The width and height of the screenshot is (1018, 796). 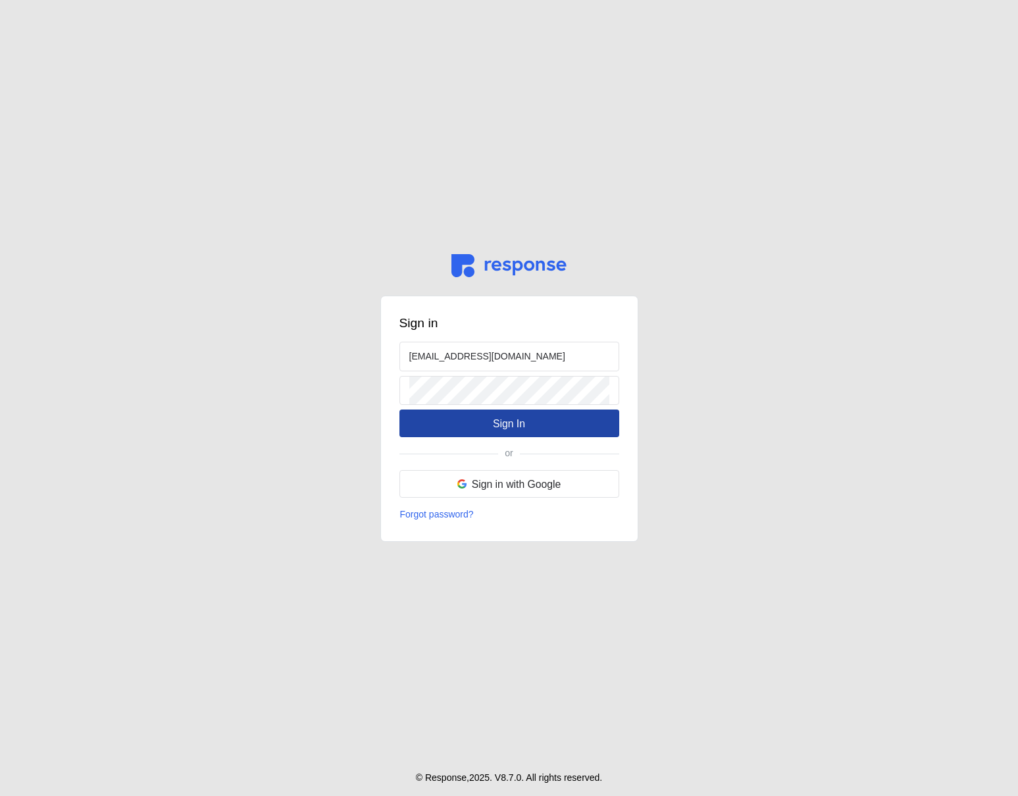 I want to click on input: Email, so click(x=509, y=356).